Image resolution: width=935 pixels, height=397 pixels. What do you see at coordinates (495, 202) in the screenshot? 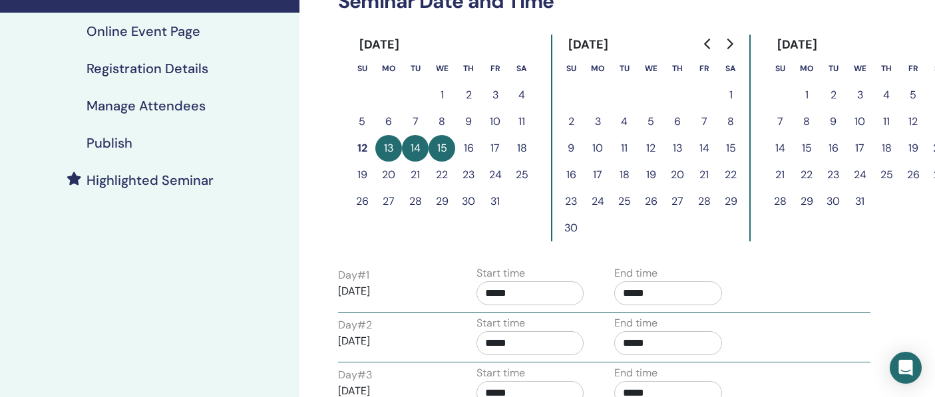
I see `button: 31` at bounding box center [495, 202].